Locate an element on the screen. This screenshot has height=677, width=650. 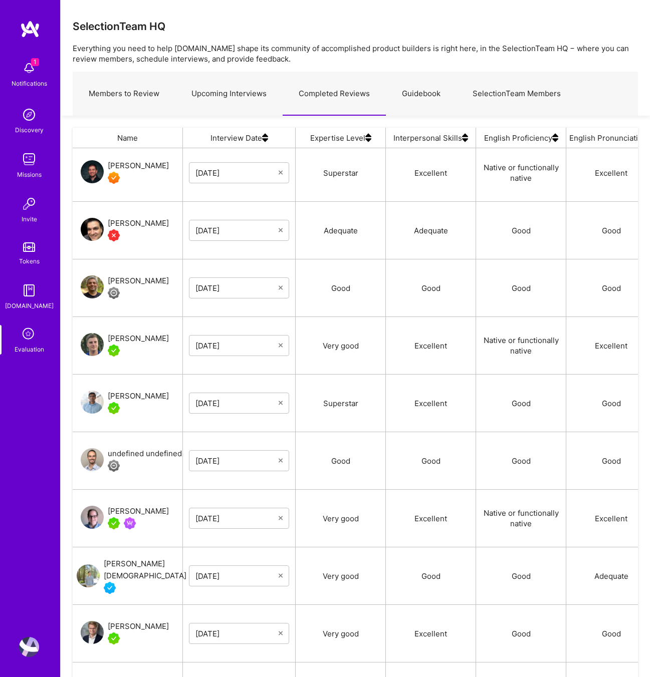
div: Discovery is located at coordinates (29, 130).